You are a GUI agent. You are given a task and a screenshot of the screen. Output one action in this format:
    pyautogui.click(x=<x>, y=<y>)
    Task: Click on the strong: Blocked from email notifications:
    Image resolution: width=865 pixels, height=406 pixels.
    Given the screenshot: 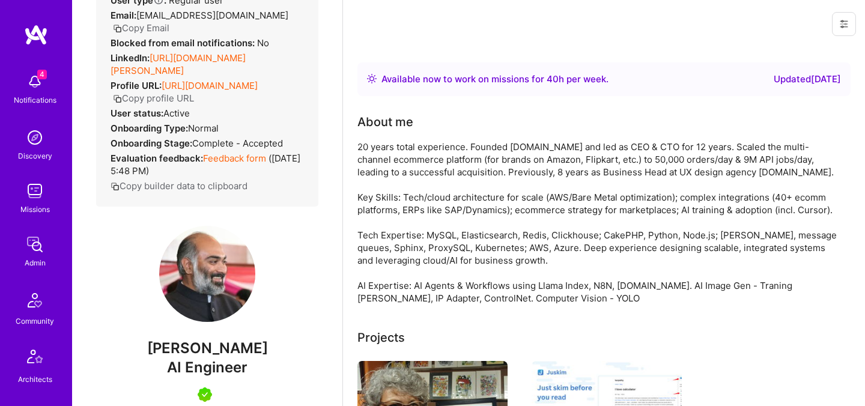 What is the action you would take?
    pyautogui.click(x=184, y=43)
    